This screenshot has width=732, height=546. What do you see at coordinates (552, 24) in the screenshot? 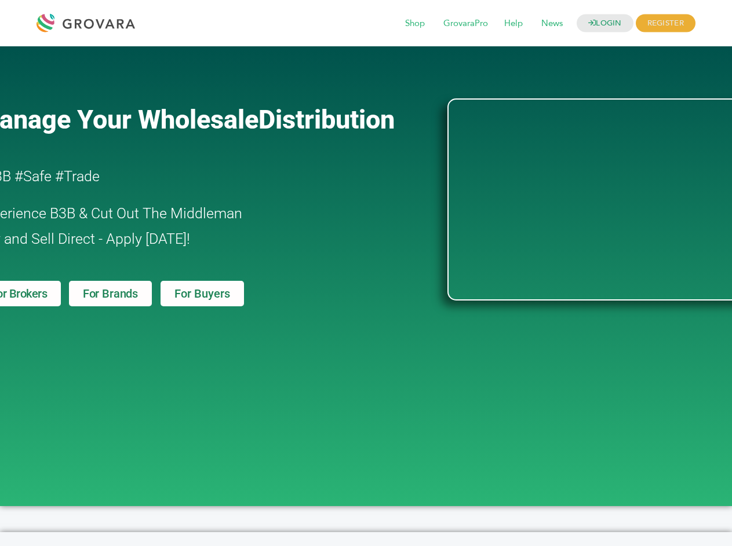
I see `a: News` at bounding box center [552, 24].